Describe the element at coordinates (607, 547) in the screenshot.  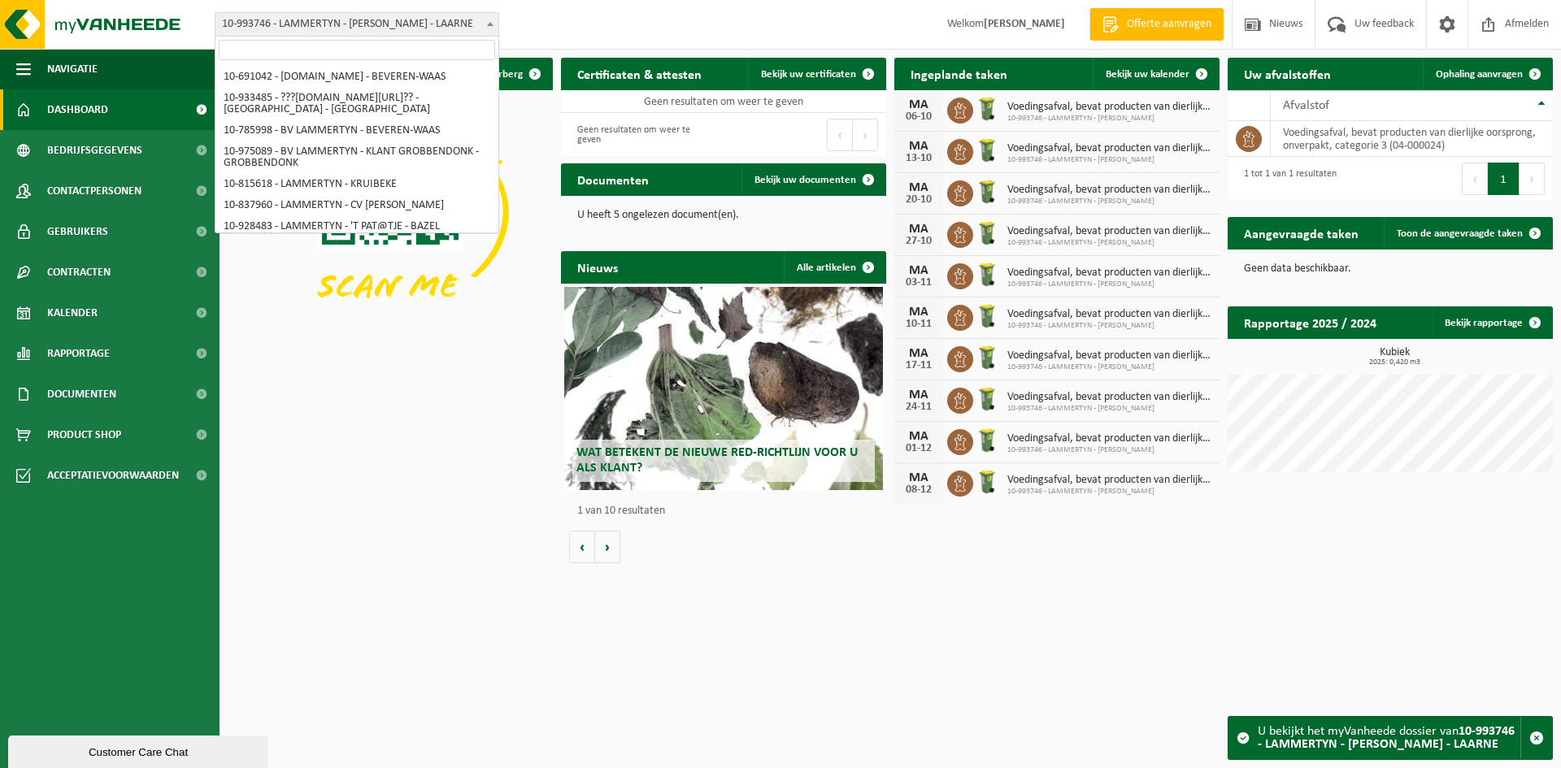
I see `button: Volgende` at that location.